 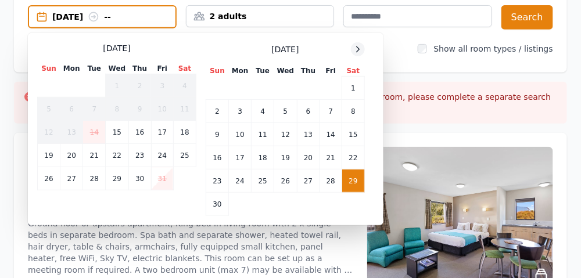 What do you see at coordinates (527, 17) in the screenshot?
I see `button: Search` at bounding box center [527, 17].